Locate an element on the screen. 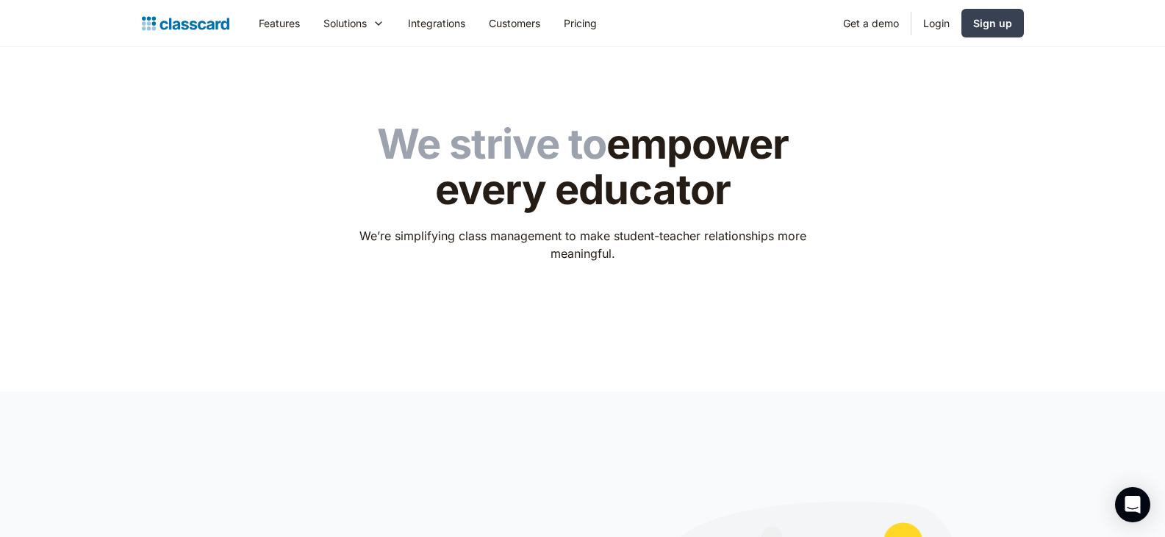 The width and height of the screenshot is (1165, 537). a: Sign up is located at coordinates (992, 23).